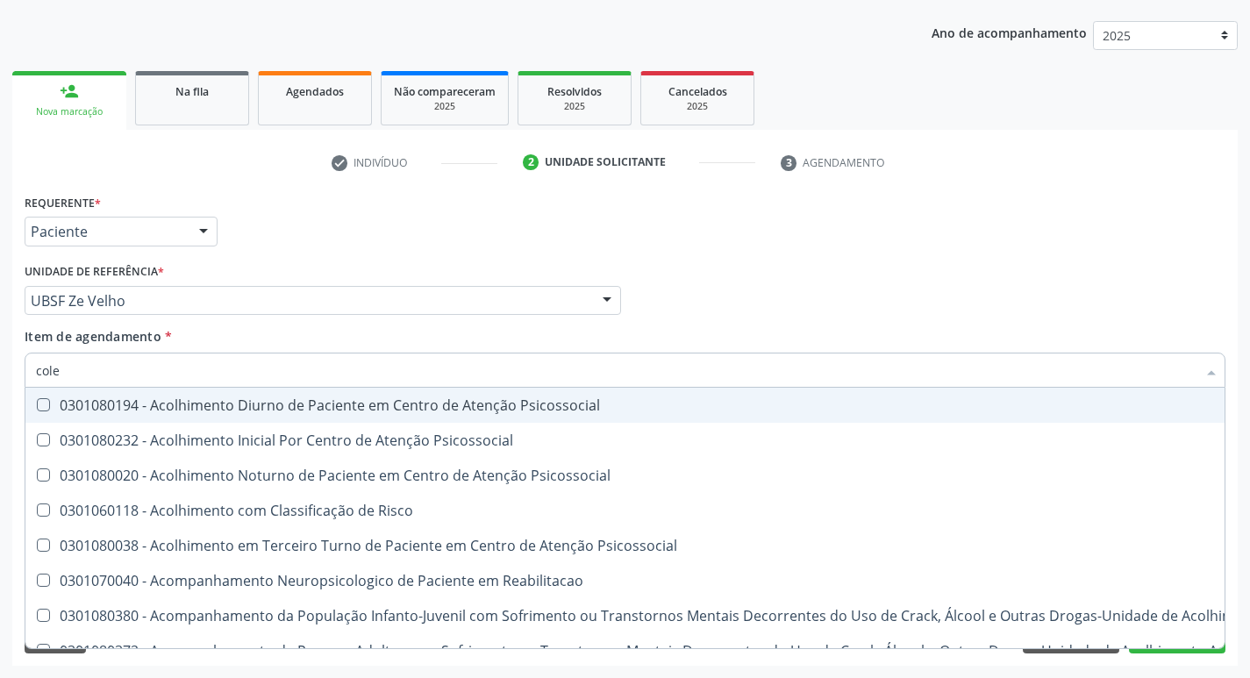 The image size is (1250, 678). Describe the element at coordinates (69, 111) in the screenshot. I see `div: Nova marcação` at that location.